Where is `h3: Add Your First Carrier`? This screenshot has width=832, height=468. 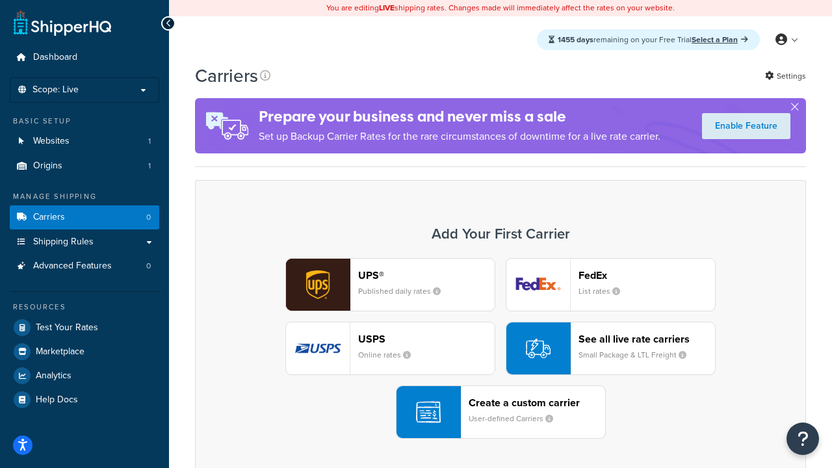
h3: Add Your First Carrier is located at coordinates (500, 234).